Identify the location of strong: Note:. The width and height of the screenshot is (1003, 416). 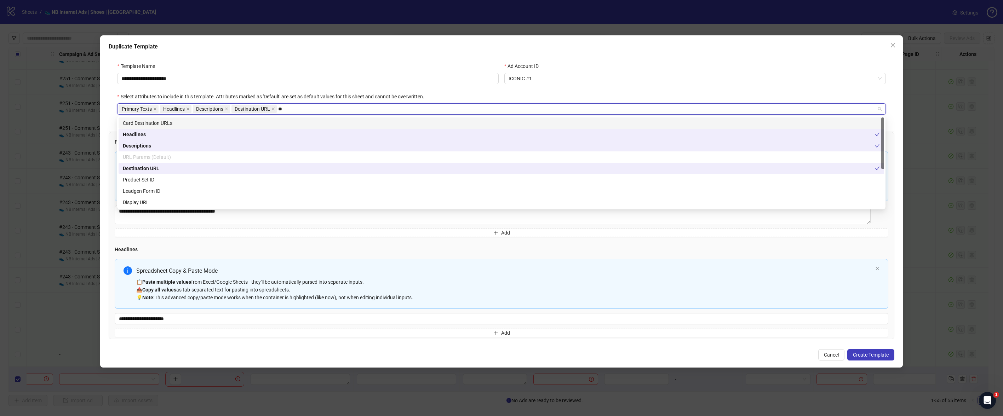
(148, 298).